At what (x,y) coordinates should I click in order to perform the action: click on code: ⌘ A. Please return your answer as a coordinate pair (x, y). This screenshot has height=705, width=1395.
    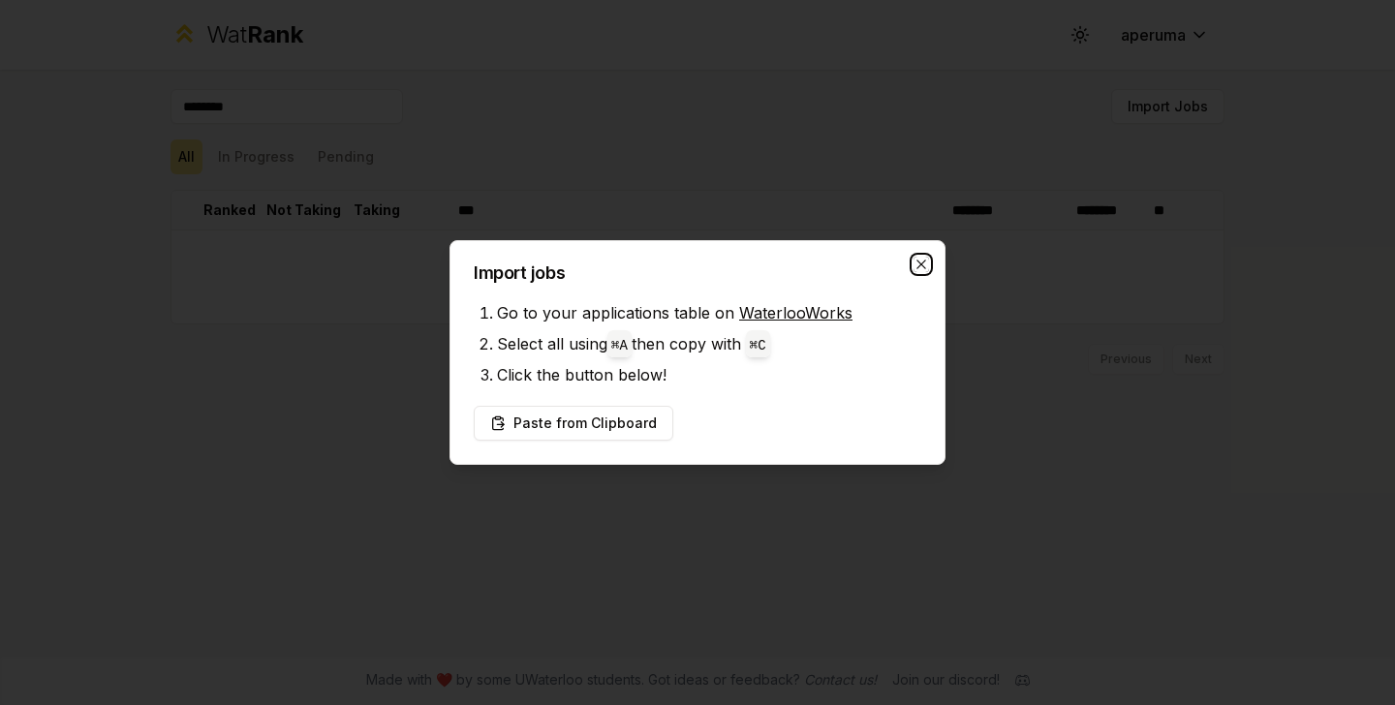
    Looking at the image, I should click on (619, 346).